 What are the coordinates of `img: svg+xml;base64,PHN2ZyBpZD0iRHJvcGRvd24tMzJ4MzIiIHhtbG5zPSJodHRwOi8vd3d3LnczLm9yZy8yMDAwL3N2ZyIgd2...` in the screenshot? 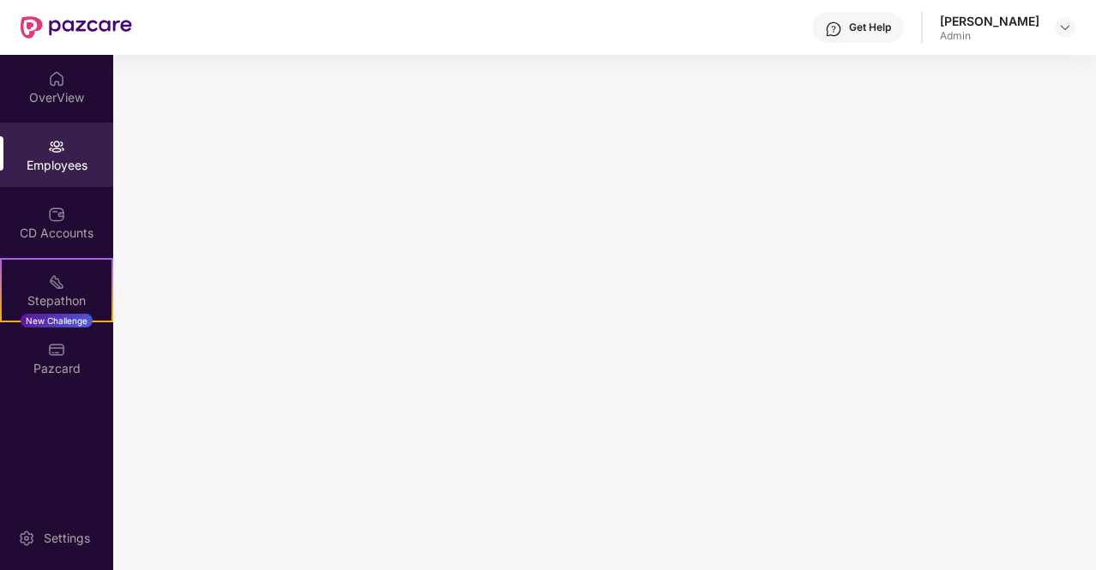 It's located at (1065, 27).